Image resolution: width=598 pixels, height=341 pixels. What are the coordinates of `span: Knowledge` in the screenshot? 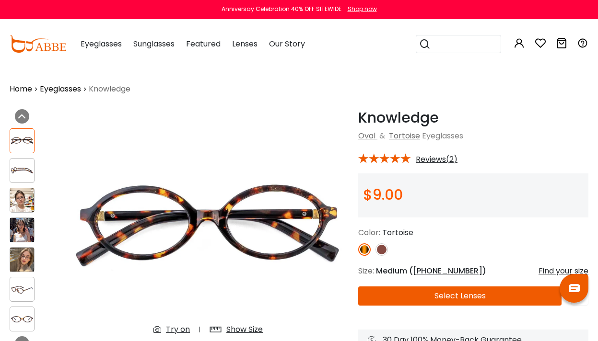 It's located at (109, 89).